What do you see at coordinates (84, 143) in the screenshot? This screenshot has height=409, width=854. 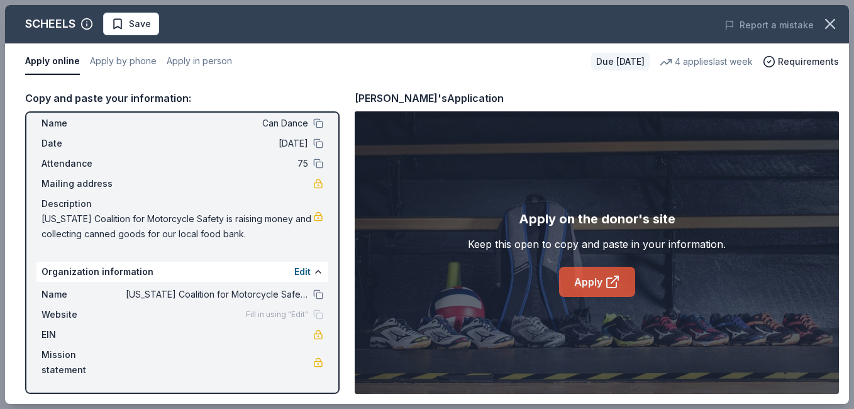 I see `span: Date` at bounding box center [84, 143].